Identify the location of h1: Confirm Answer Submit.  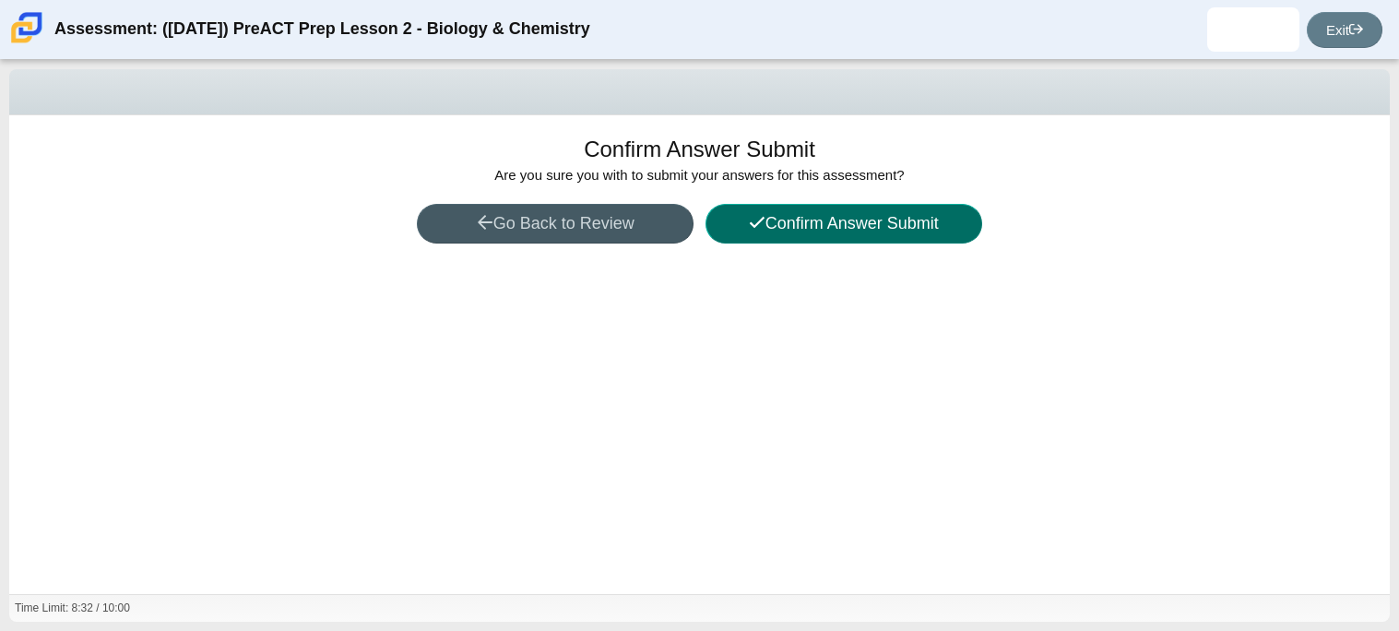
(699, 149).